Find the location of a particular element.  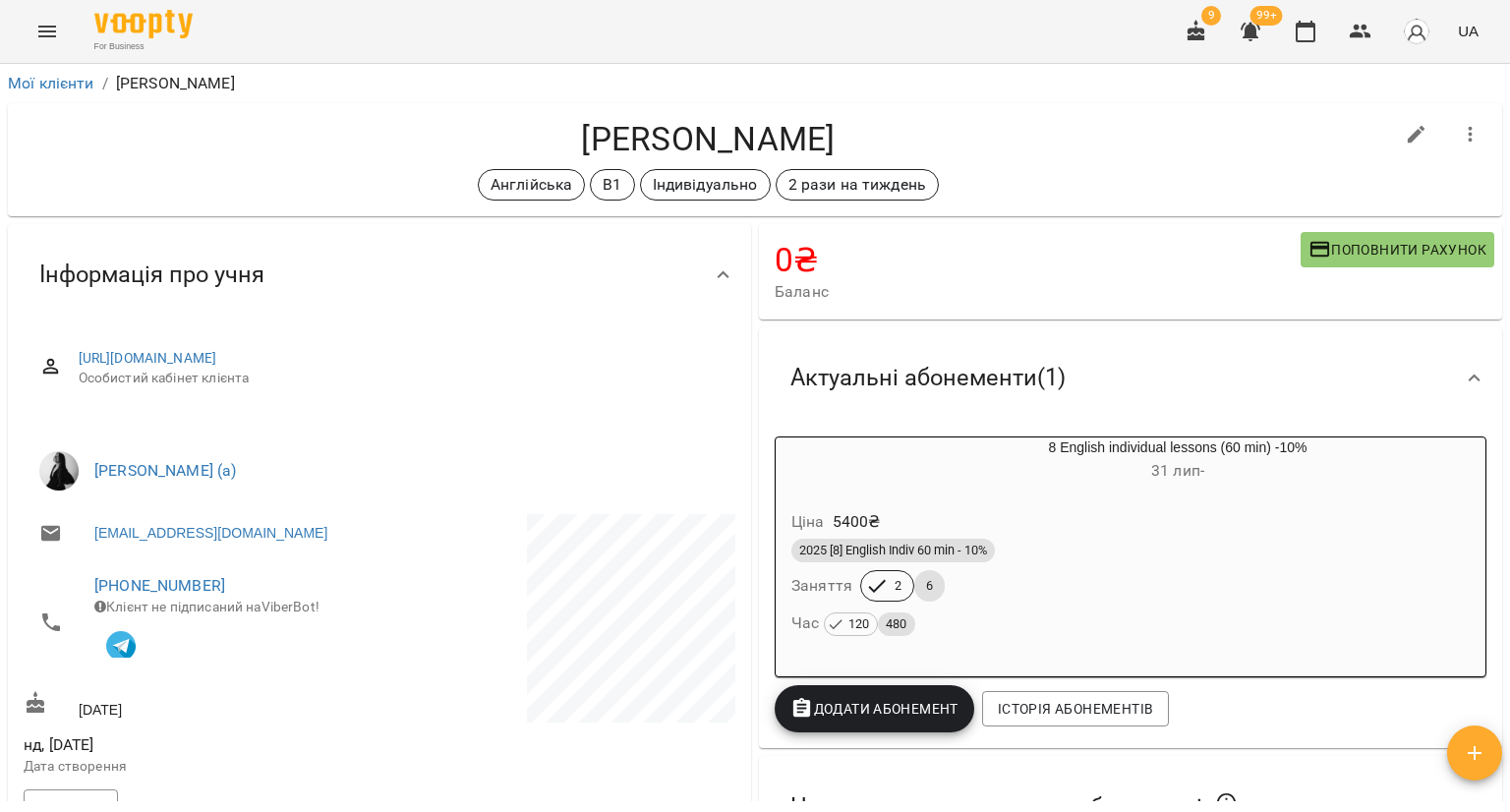

span: Поповнити рахунок is located at coordinates (1397, 250).